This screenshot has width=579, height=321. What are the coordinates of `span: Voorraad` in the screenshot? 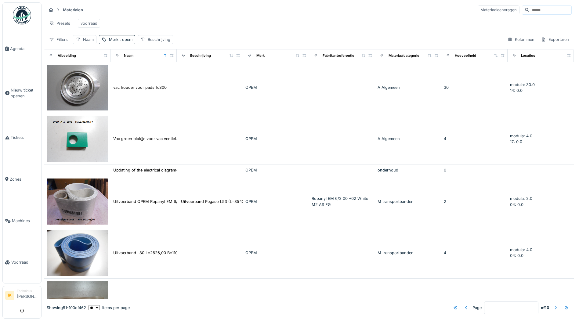 It's located at (25, 262).